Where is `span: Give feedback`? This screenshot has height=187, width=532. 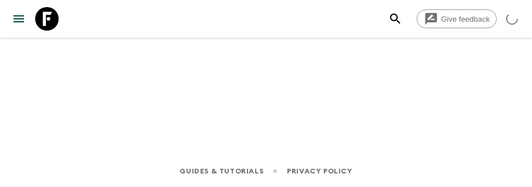
span: Give feedback is located at coordinates (465, 19).